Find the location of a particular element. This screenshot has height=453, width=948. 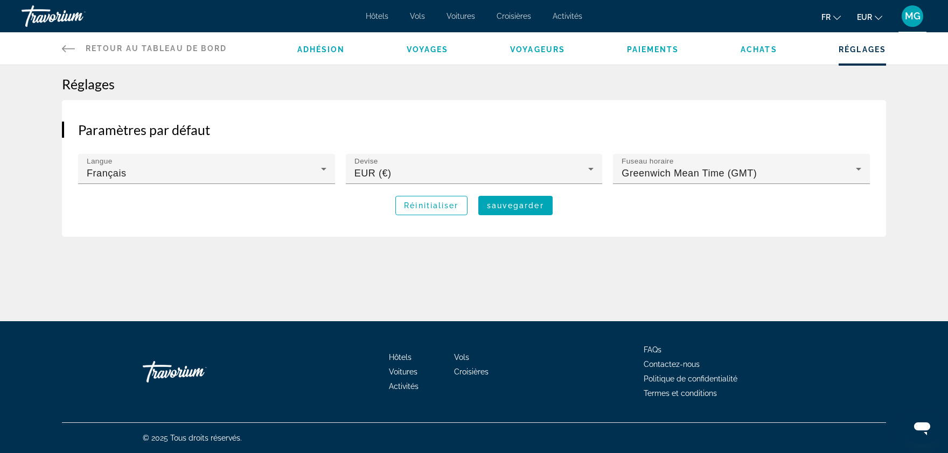

a: FAQs is located at coordinates (652, 350).